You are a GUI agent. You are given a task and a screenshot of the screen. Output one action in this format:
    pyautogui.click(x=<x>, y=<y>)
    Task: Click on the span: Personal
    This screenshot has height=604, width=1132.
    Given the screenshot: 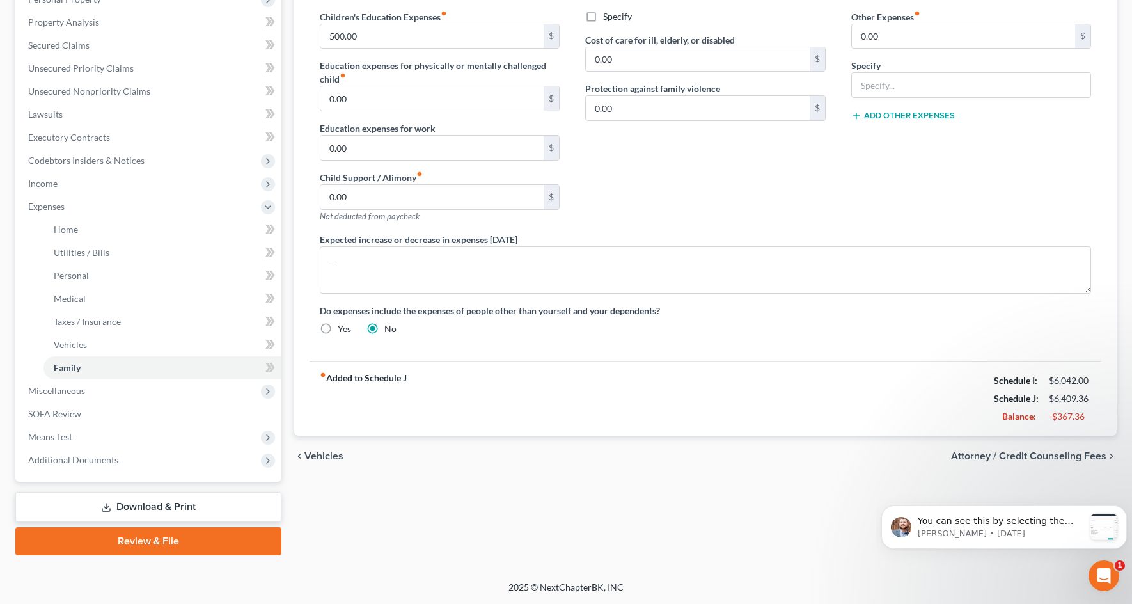 What is the action you would take?
    pyautogui.click(x=71, y=275)
    